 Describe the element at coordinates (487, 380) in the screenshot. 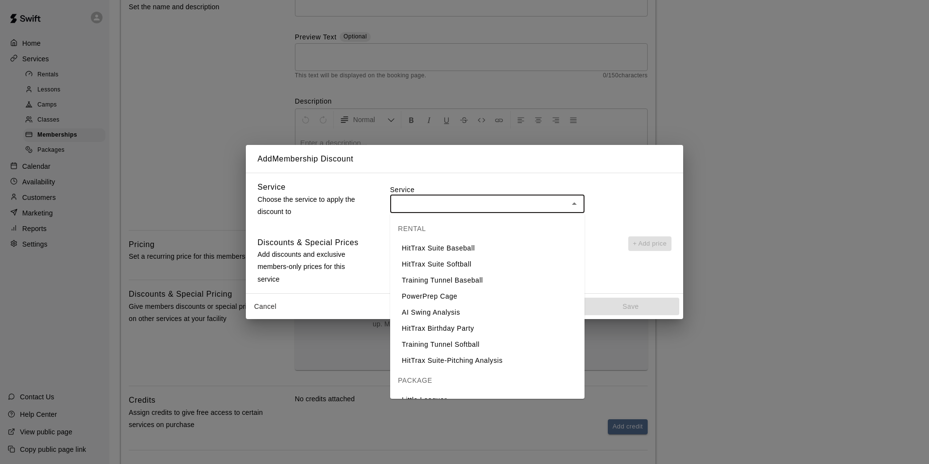

I see `div: PACKAGE` at that location.